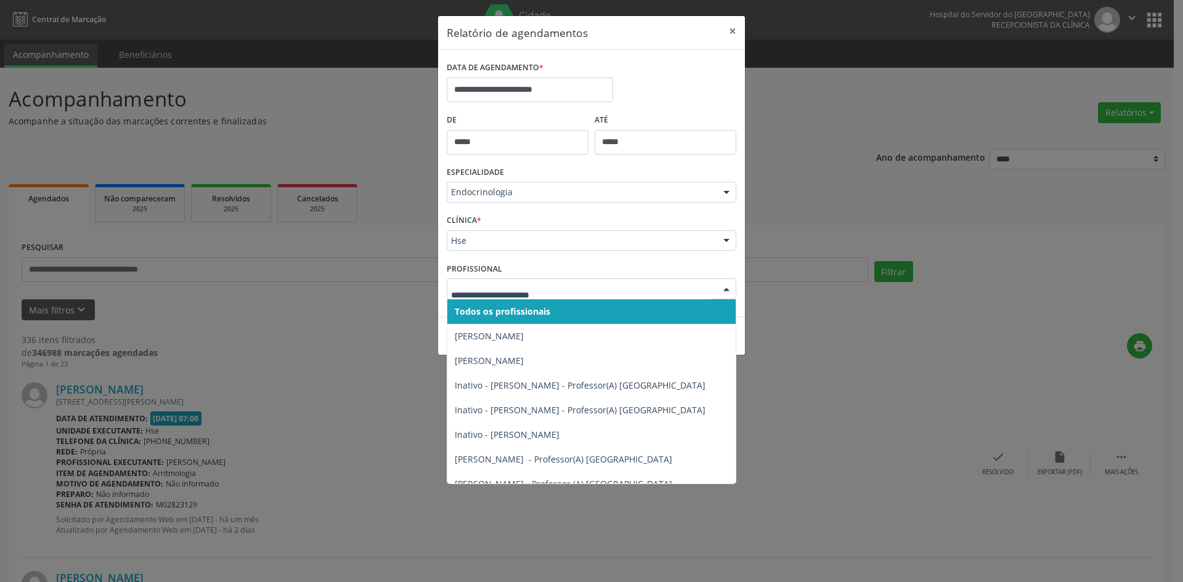 The height and width of the screenshot is (582, 1183). What do you see at coordinates (475, 172) in the screenshot?
I see `label: ESPECIALIDADE` at bounding box center [475, 172].